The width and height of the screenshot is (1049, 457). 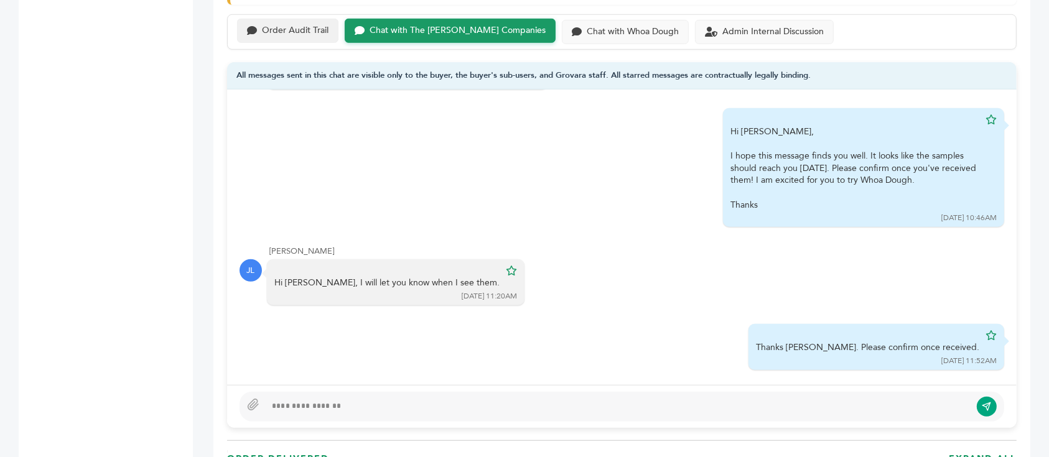 What do you see at coordinates (622, 76) in the screenshot?
I see `div: All messages sent in this chat are visible only to the buyer, the buyer's sub-users, and Grovara ...` at bounding box center [622, 76].